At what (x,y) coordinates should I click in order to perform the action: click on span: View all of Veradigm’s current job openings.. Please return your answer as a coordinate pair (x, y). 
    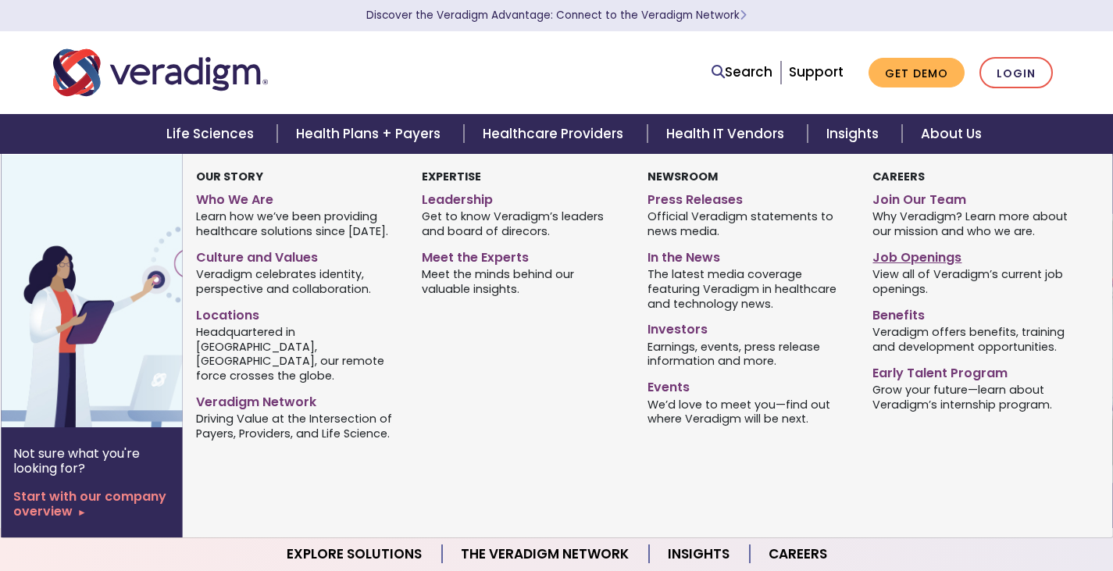
    Looking at the image, I should click on (973, 281).